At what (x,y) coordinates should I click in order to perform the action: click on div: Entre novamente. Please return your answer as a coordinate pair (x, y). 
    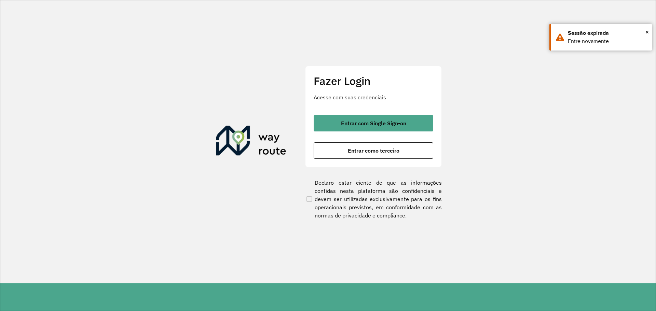
    Looking at the image, I should click on (607, 41).